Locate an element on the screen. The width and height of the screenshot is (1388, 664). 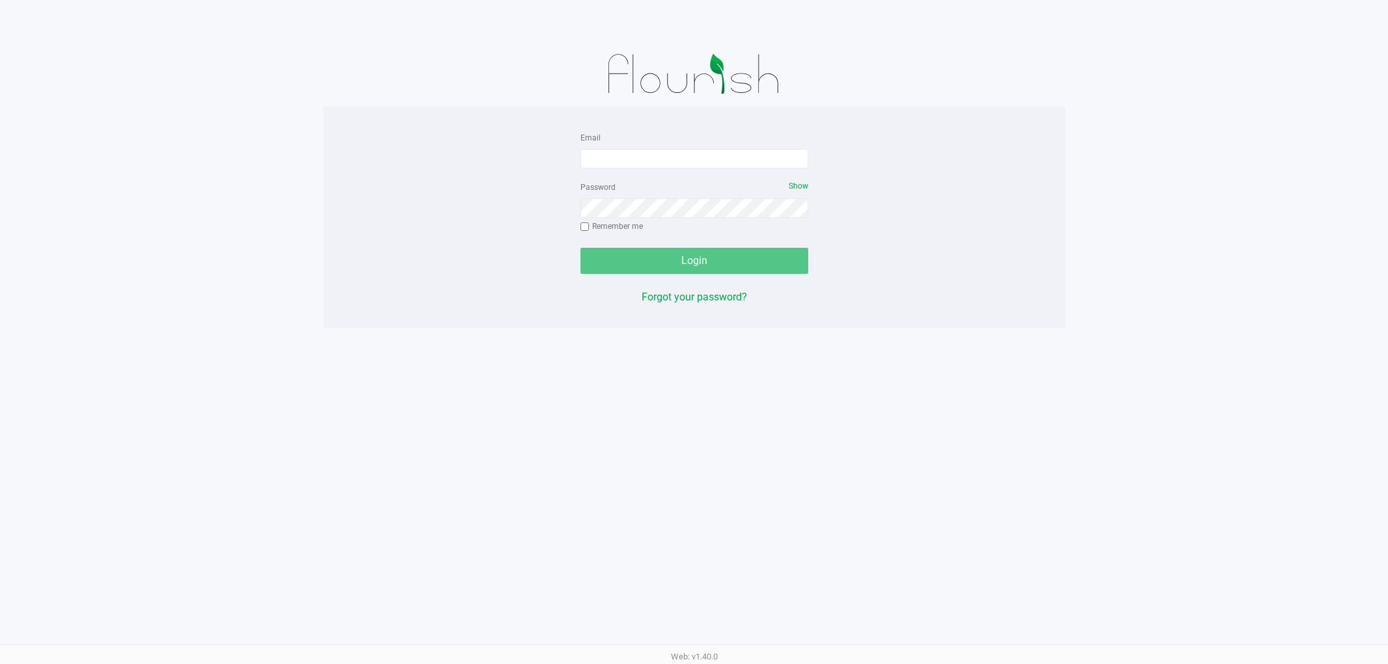
label: Password is located at coordinates (598, 187).